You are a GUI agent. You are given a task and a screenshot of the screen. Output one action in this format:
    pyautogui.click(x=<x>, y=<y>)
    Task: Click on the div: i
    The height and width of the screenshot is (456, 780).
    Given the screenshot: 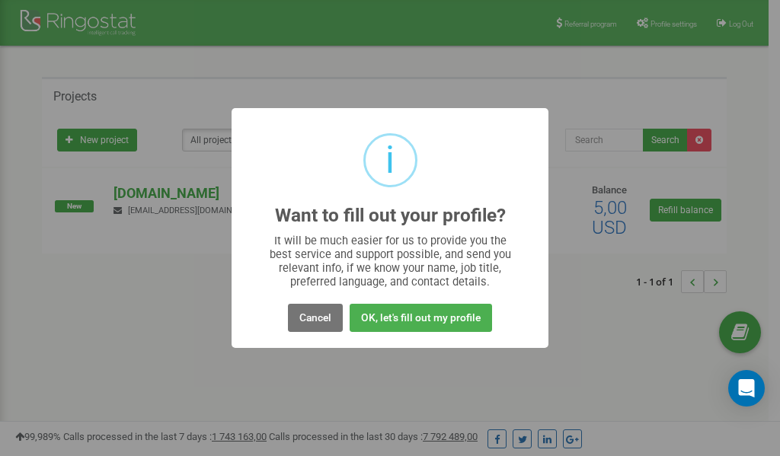 What is the action you would take?
    pyautogui.click(x=390, y=160)
    